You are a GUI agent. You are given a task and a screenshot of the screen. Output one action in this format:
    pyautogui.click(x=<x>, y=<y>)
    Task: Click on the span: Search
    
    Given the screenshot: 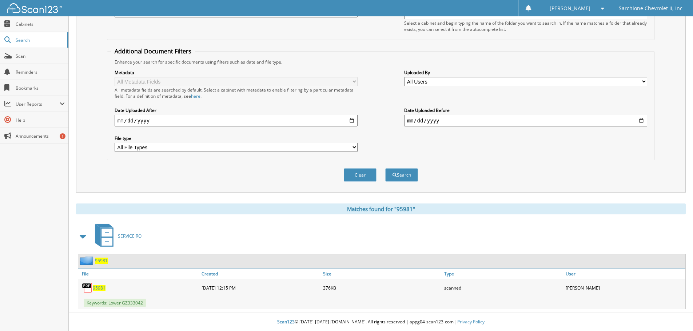 What is the action you would take?
    pyautogui.click(x=40, y=40)
    